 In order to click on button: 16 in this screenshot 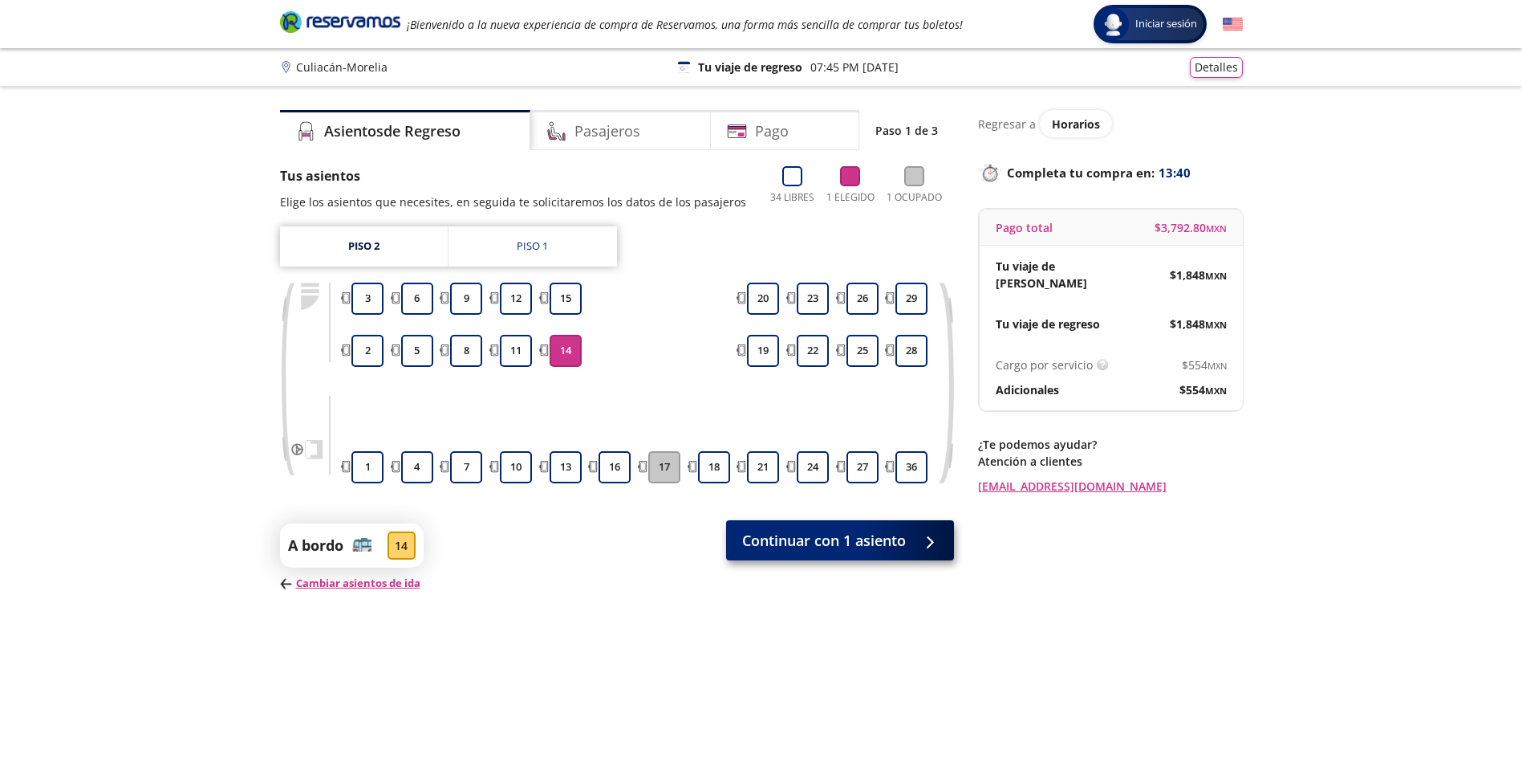, I will do `click(615, 467)`.